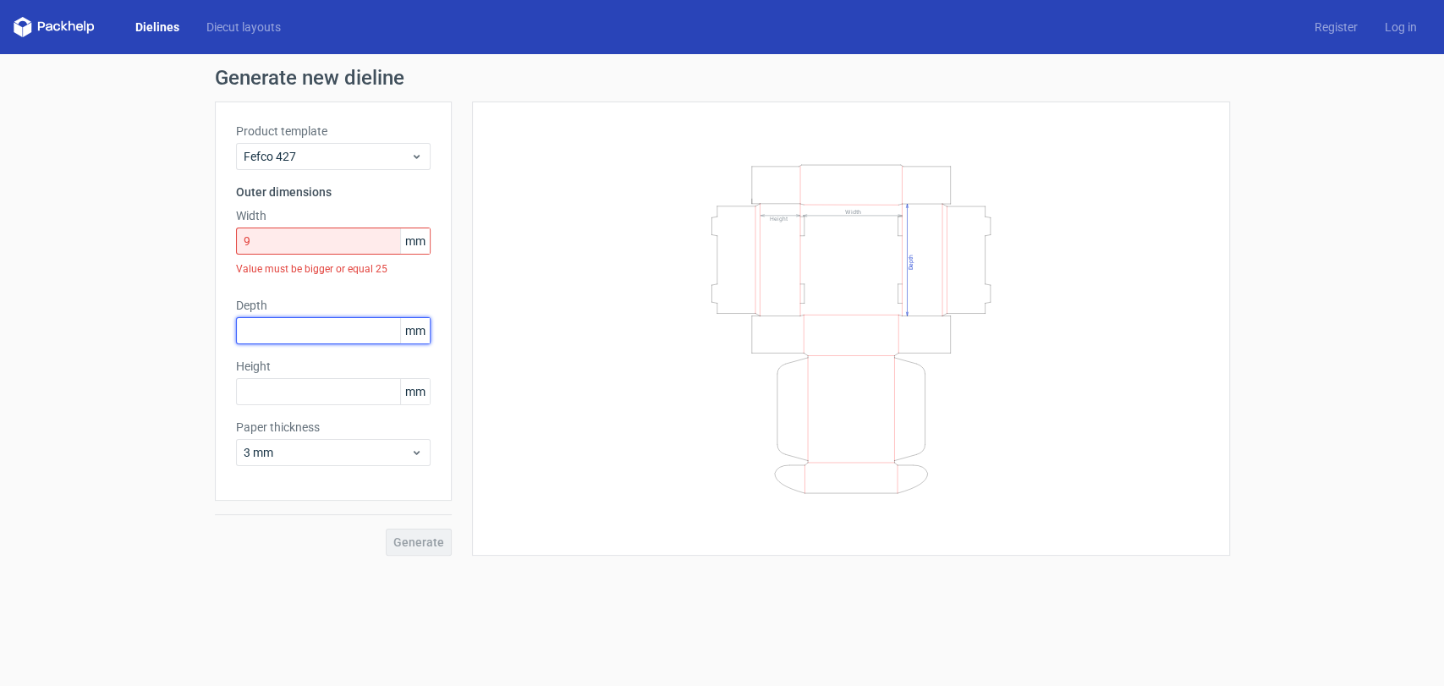 This screenshot has height=686, width=1444. I want to click on a: Register, so click(1335, 27).